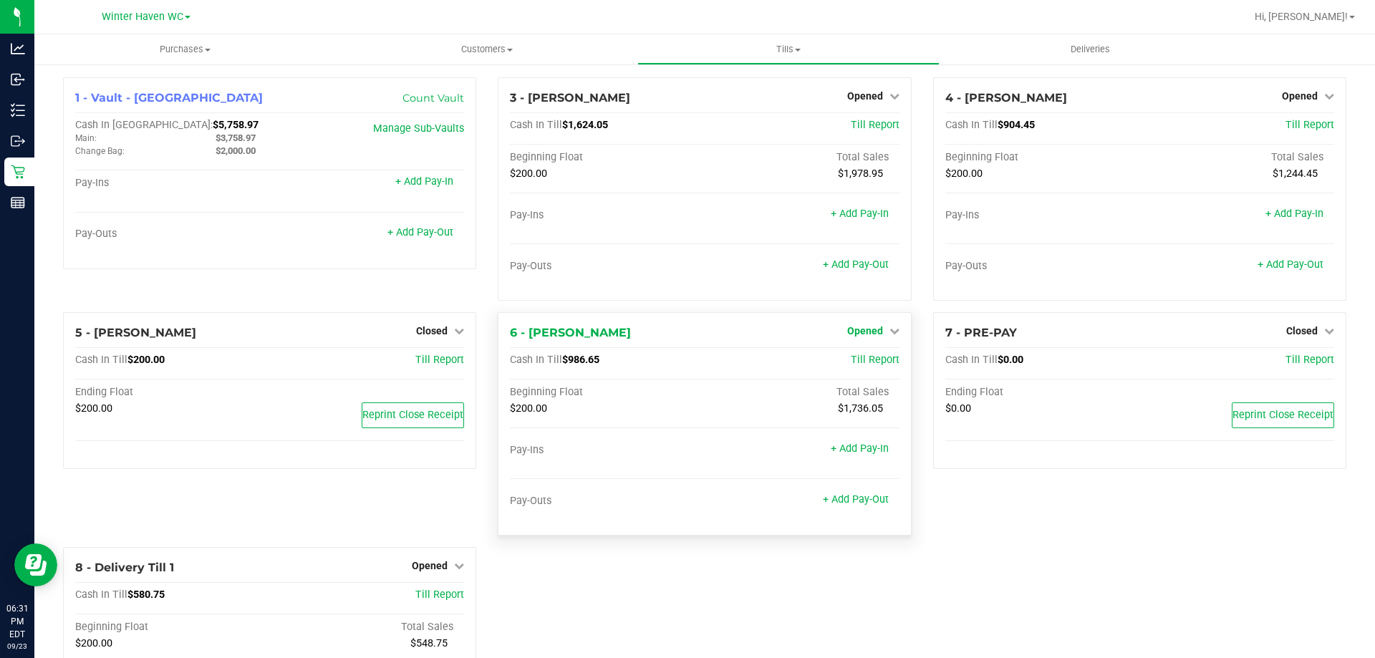 Image resolution: width=1375 pixels, height=658 pixels. I want to click on span: Deliveries, so click(1090, 49).